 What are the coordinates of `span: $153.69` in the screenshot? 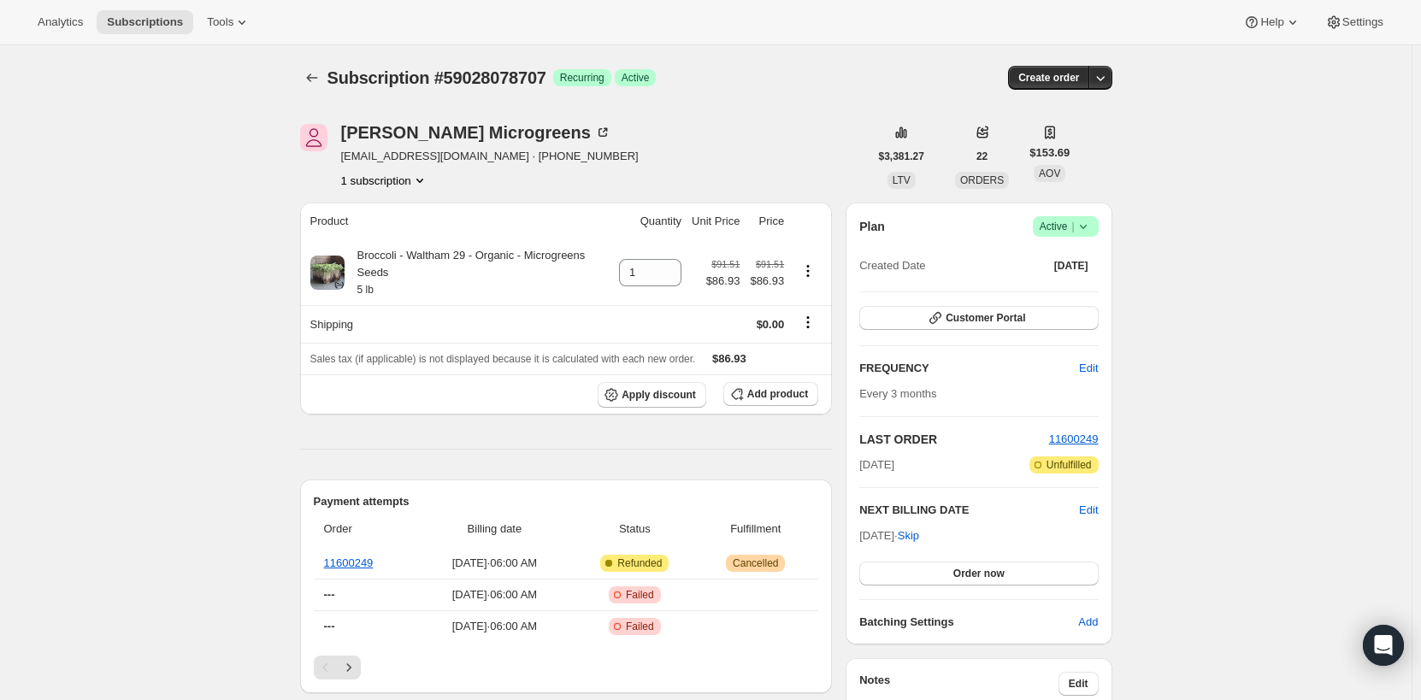 It's located at (1049, 153).